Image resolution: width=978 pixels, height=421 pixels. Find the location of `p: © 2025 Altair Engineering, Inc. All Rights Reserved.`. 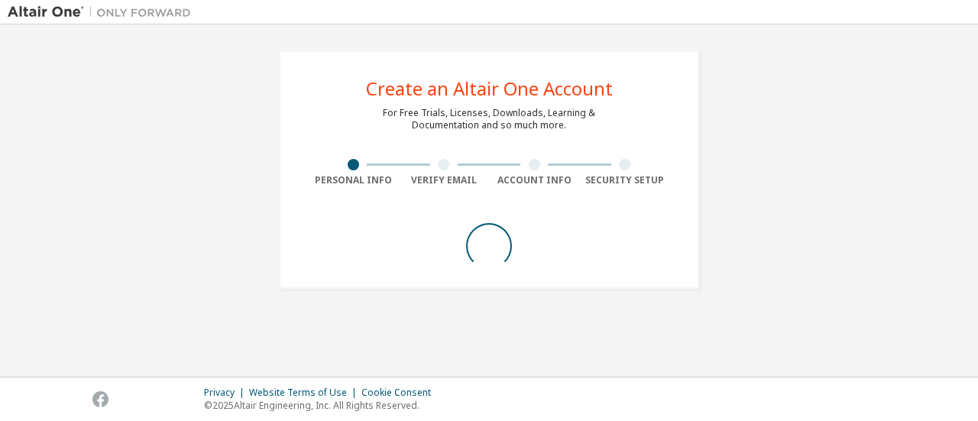

p: © 2025 Altair Engineering, Inc. All Rights Reserved. is located at coordinates (322, 405).